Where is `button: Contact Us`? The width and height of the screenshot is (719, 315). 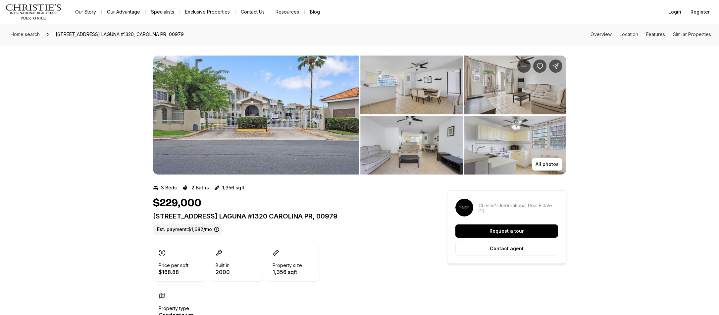 button: Contact Us is located at coordinates (253, 12).